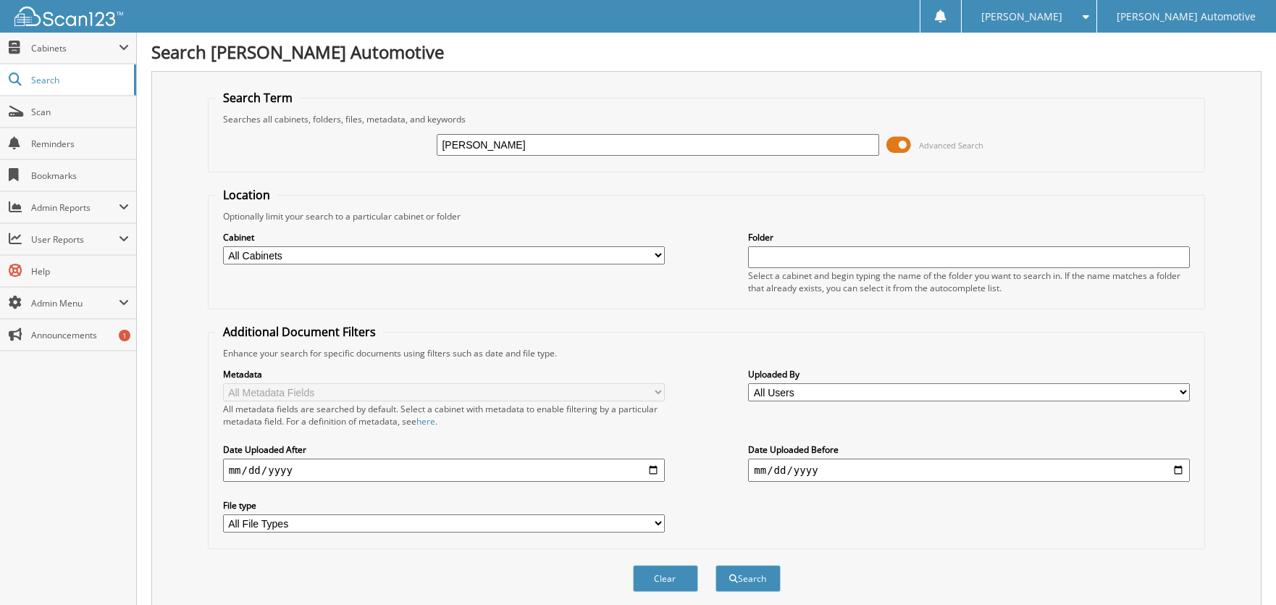 Image resolution: width=1276 pixels, height=605 pixels. I want to click on span: Admin Reports, so click(75, 207).